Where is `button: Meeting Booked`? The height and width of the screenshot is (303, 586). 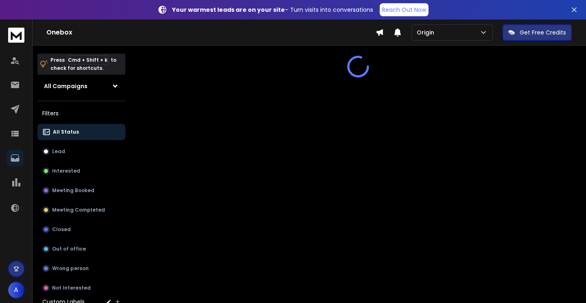 button: Meeting Booked is located at coordinates (81, 191).